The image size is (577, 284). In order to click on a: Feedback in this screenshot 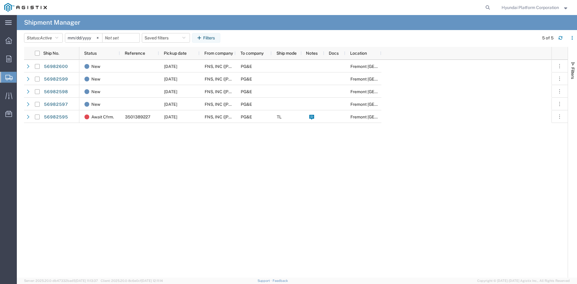, I will do `click(280, 281)`.